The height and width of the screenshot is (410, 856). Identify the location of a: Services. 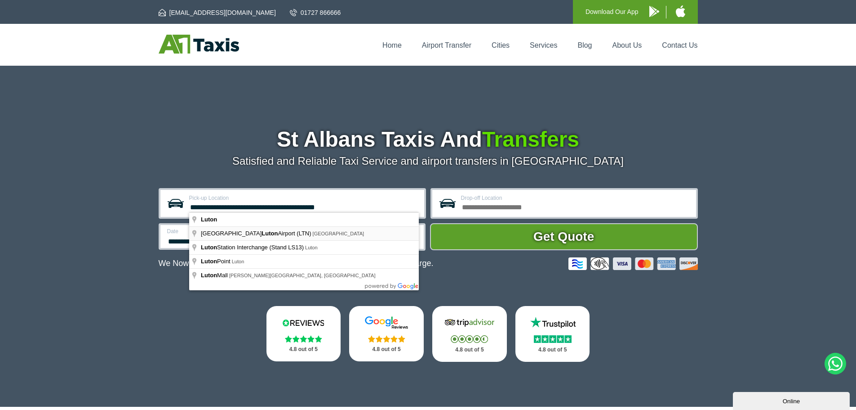
(544, 45).